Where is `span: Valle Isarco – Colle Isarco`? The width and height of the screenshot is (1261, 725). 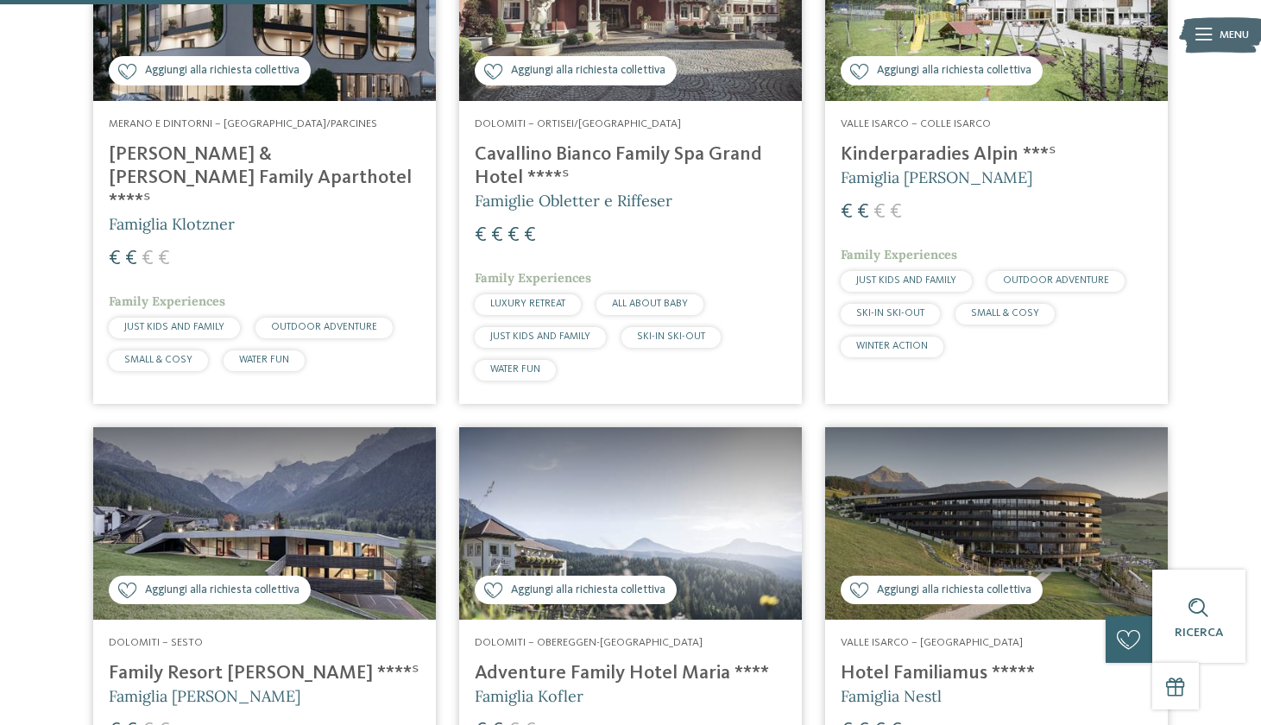 span: Valle Isarco – Colle Isarco is located at coordinates (916, 123).